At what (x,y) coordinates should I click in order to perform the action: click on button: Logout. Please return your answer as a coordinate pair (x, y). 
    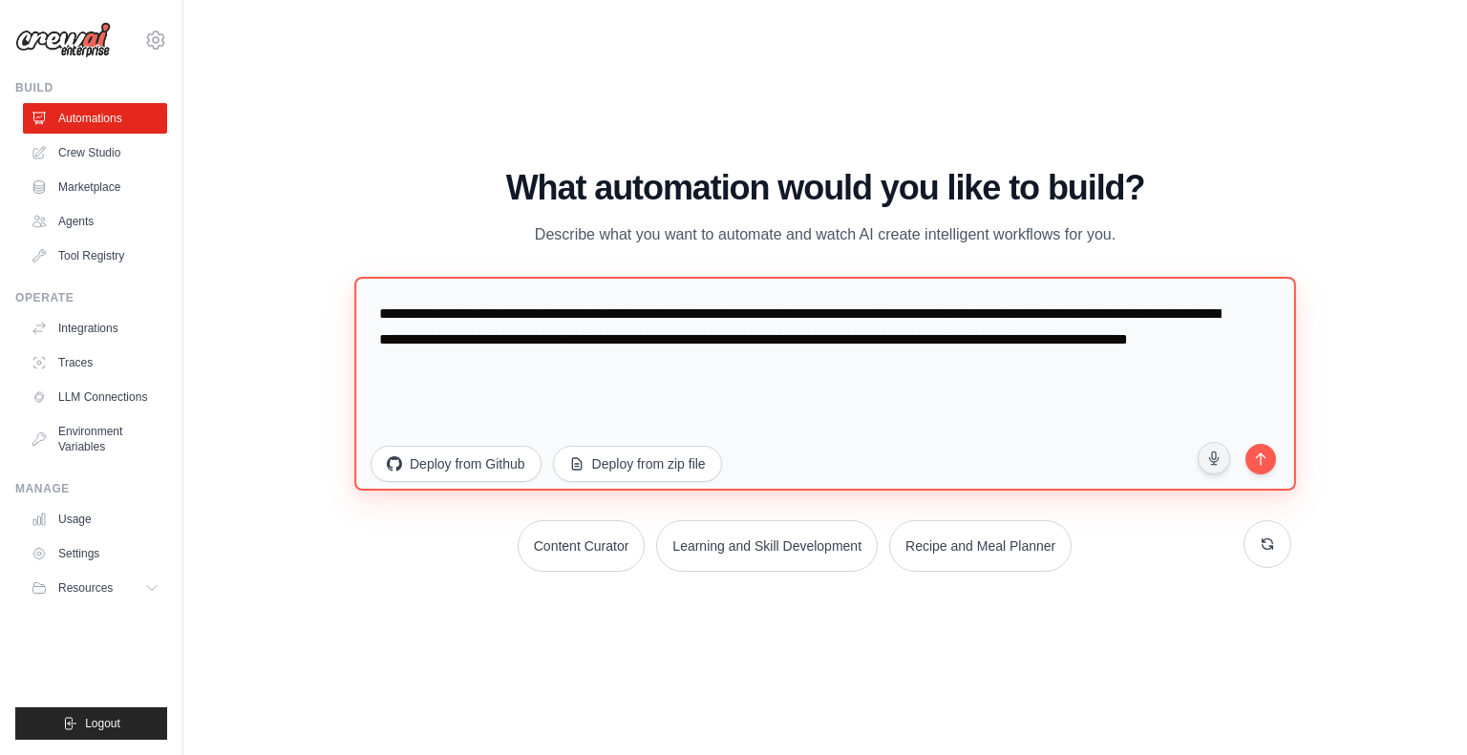
    Looking at the image, I should click on (91, 724).